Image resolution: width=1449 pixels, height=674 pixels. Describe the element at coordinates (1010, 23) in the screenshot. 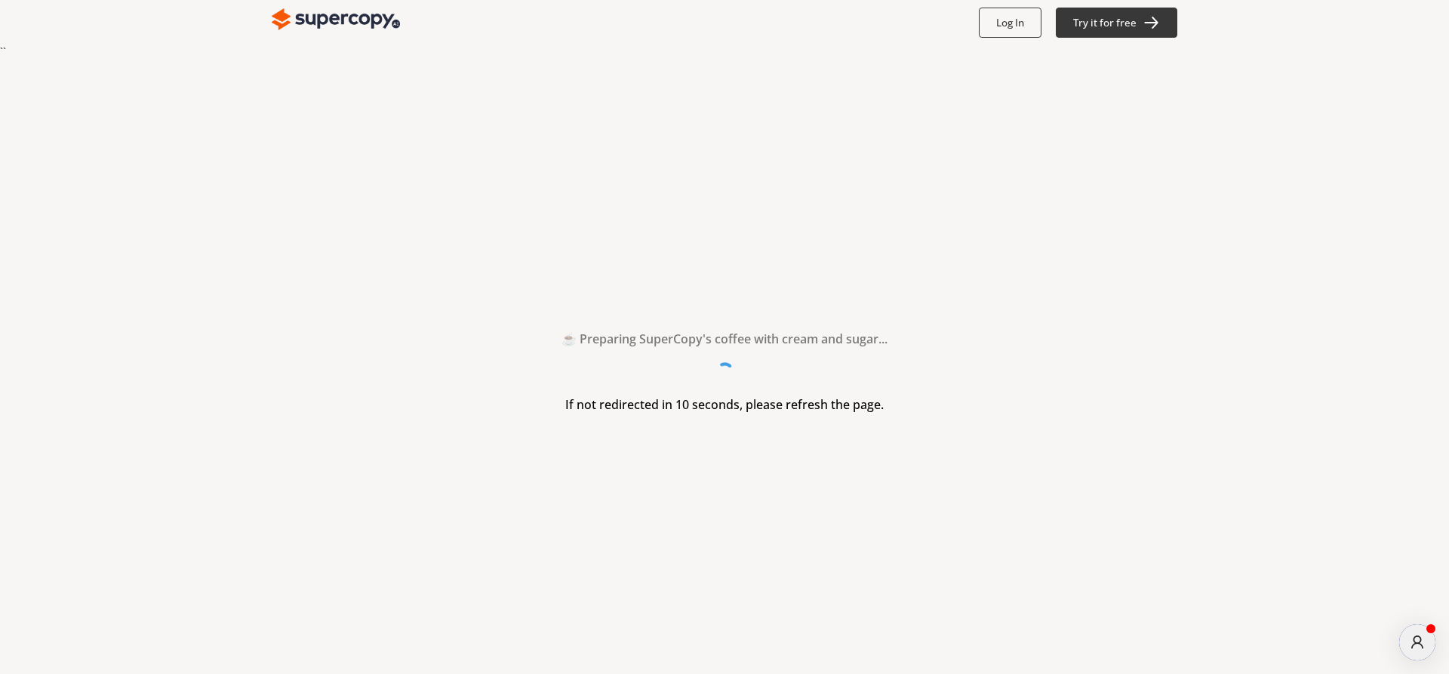

I see `b: Log In` at that location.